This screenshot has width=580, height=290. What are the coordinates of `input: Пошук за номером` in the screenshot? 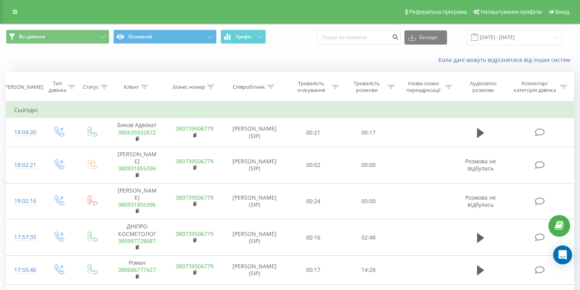 It's located at (358, 37).